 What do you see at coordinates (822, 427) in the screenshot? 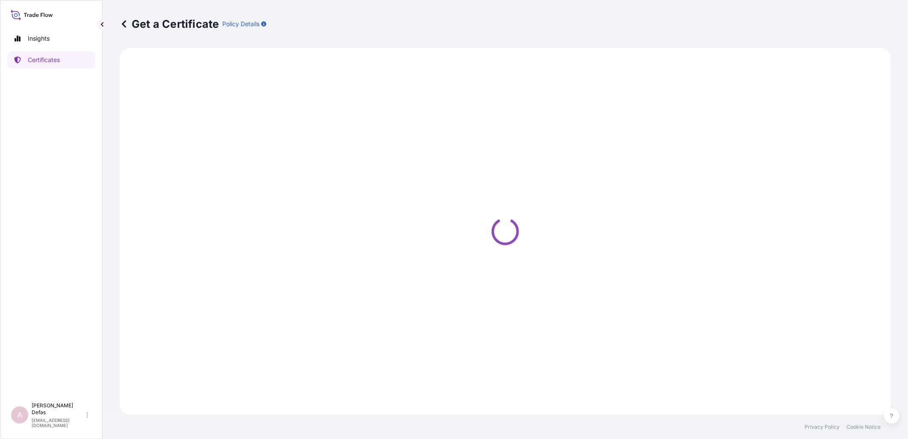
I see `a: Privacy Policy` at bounding box center [822, 427].